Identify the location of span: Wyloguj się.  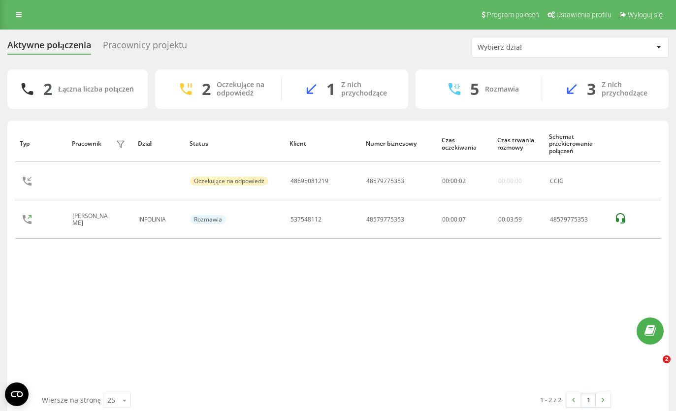
(645, 15).